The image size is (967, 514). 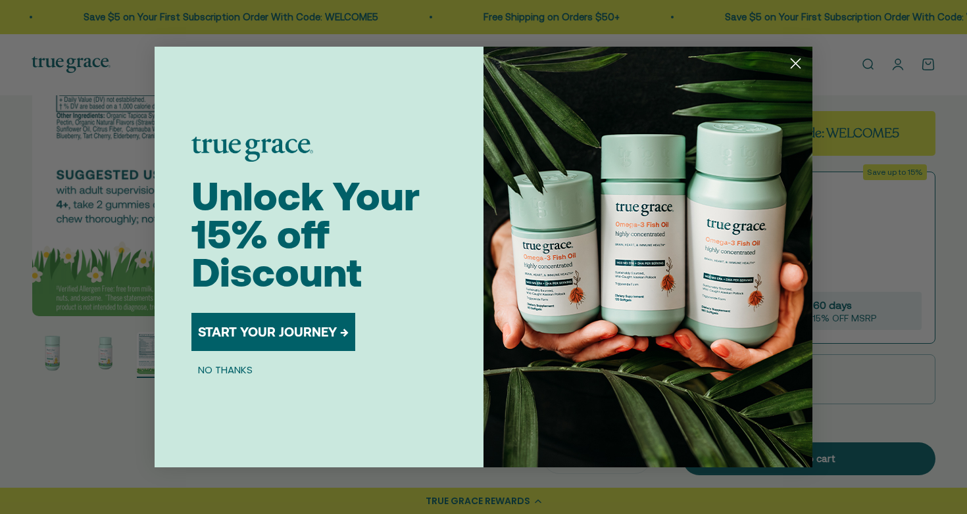 I want to click on img: 098727d5-50f8-4f9b-9554-844bb8da1403.jpeg, so click(x=648, y=257).